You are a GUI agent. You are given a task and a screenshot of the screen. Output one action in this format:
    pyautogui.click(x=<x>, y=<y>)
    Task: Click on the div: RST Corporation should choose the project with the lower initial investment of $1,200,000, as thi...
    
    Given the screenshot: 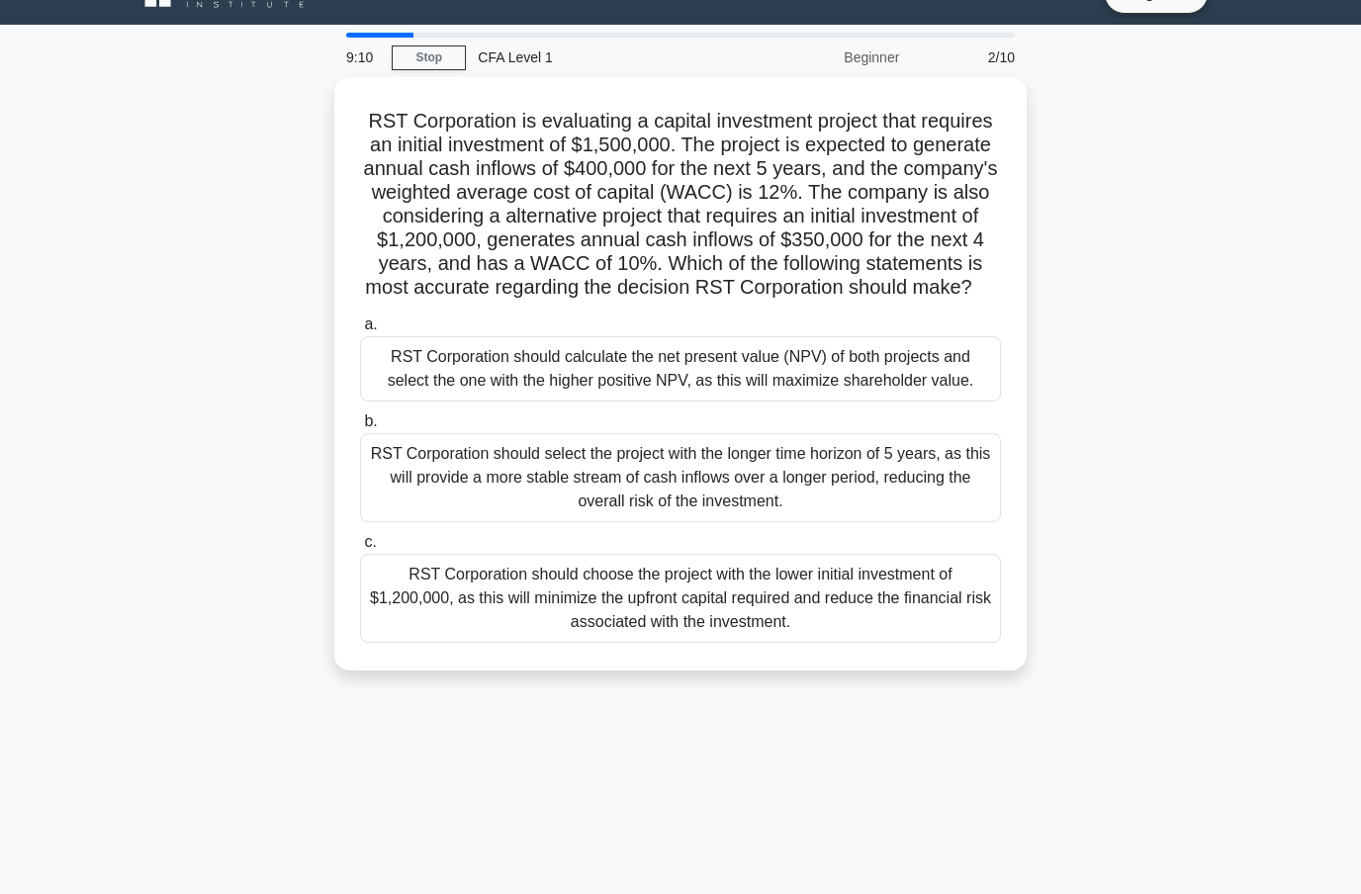 What is the action you would take?
    pyautogui.click(x=681, y=599)
    